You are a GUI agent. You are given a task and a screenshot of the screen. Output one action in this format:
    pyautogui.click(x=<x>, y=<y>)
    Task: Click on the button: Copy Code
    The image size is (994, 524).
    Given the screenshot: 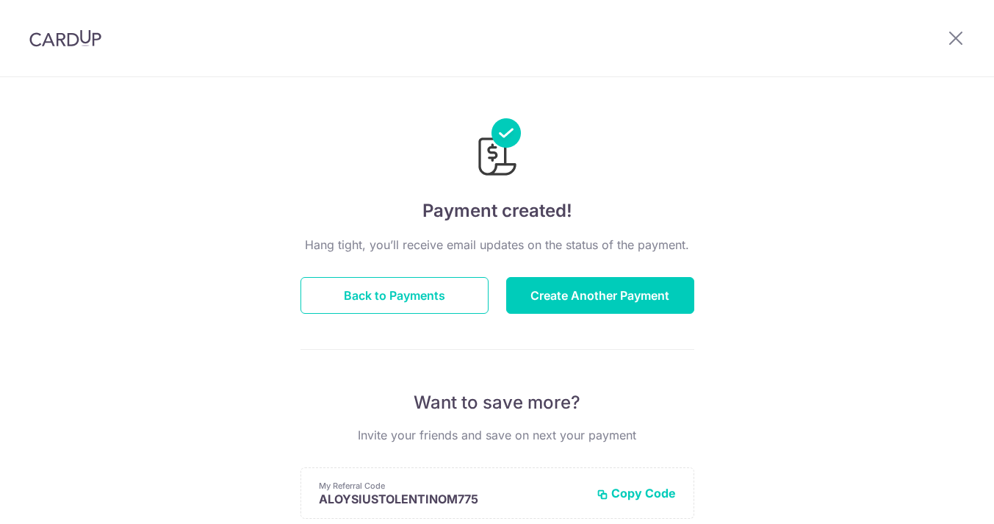 What is the action you would take?
    pyautogui.click(x=636, y=493)
    